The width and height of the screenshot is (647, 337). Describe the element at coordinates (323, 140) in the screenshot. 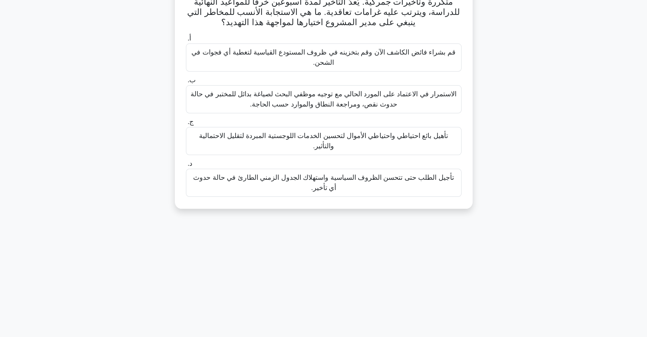

I see `font: تأهيل بائع احتياطي واحتياطي الأموال لتحسين الخدمات اللوجستية المبردة لتقليل الاحتمالية والتأثير.` at that location.